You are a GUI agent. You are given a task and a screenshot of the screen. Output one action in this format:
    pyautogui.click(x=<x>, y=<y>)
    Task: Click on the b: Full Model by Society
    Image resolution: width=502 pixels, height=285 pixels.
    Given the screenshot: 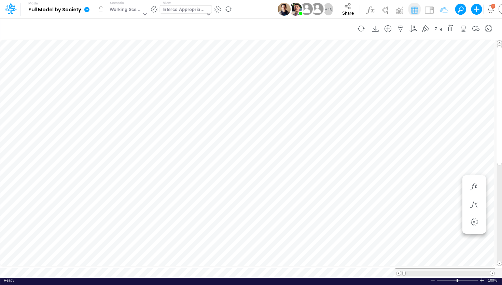 What is the action you would take?
    pyautogui.click(x=55, y=10)
    